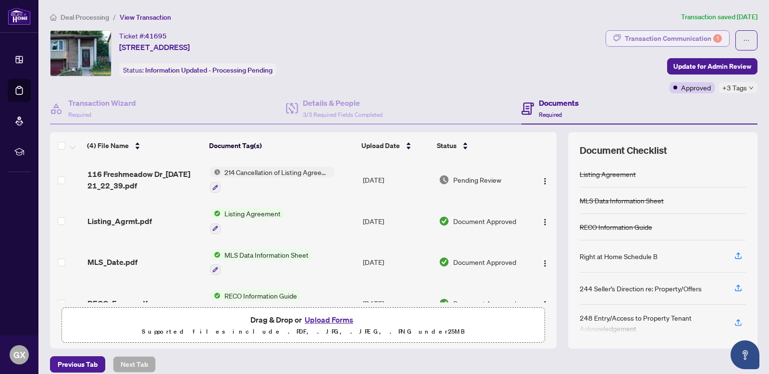 This screenshot has height=374, width=769. Describe the element at coordinates (674, 38) in the screenshot. I see `div: Transaction Communication` at that location.